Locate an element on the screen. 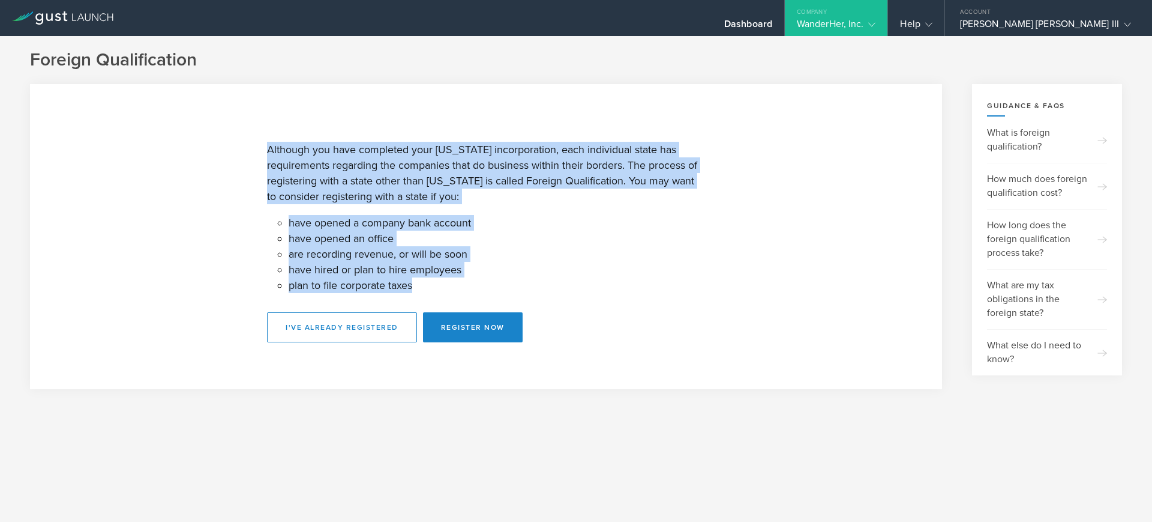 The width and height of the screenshot is (1152, 522). a: What is foreign qualification? is located at coordinates (1047, 139).